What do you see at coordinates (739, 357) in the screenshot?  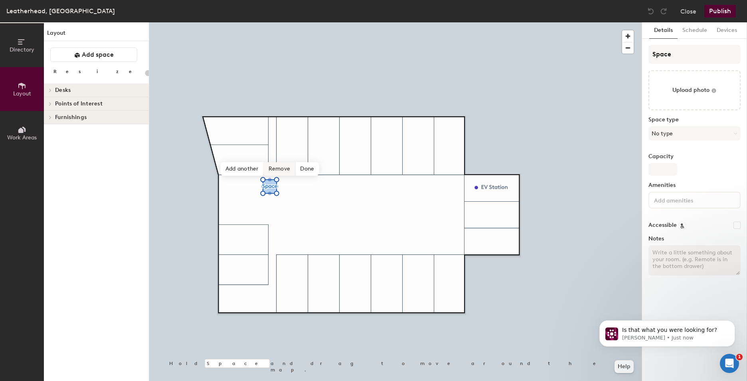 I see `span: 1` at bounding box center [739, 357].